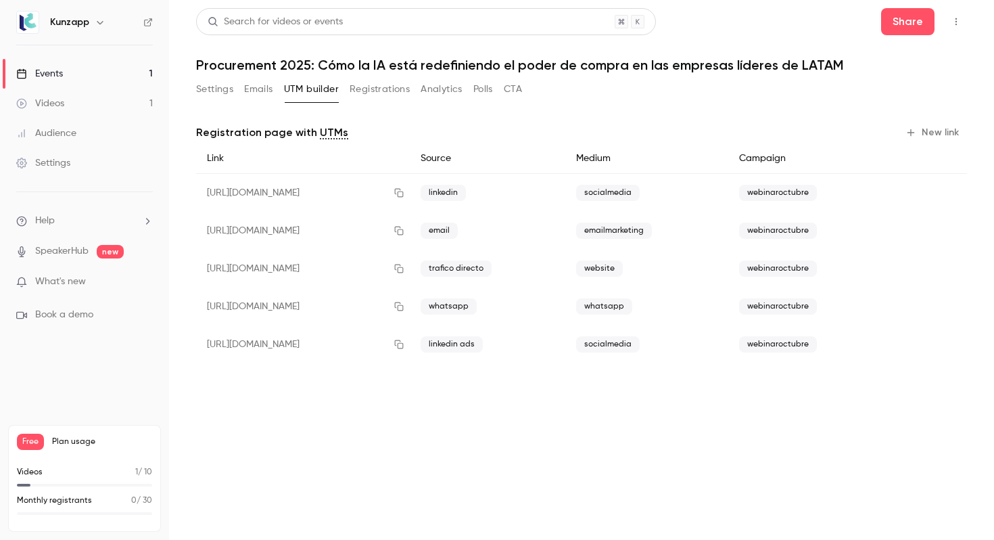  I want to click on div: Audience, so click(46, 133).